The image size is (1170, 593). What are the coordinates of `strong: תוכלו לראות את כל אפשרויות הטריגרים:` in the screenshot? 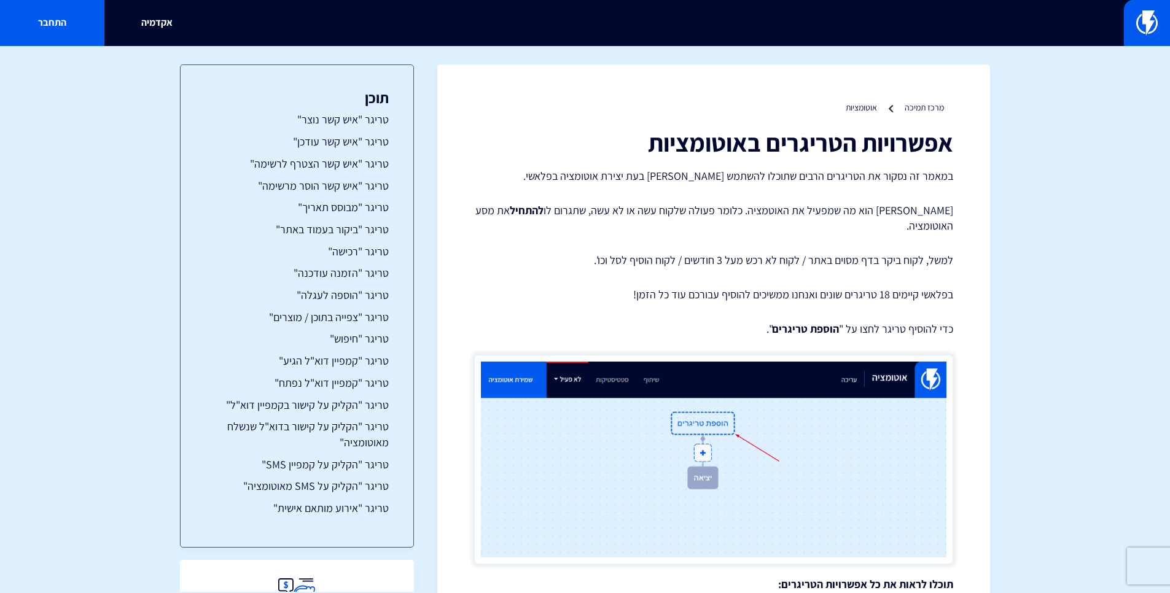 It's located at (866, 584).